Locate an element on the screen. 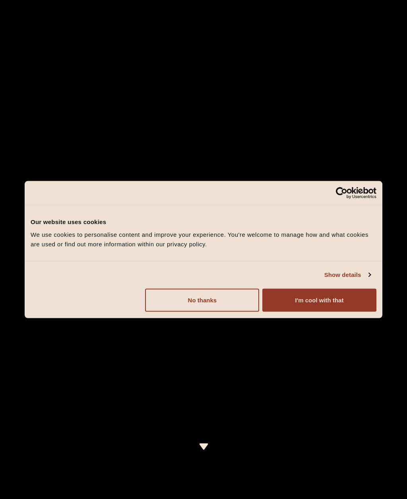 This screenshot has height=499, width=407. a: Usercentrics Cookiebot - opens in a new window is located at coordinates (341, 193).